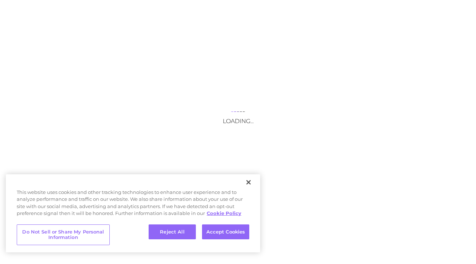 Image resolution: width=476 pixels, height=264 pixels. Describe the element at coordinates (63, 235) in the screenshot. I see `button: Do Not Sell or Share My Personal Information` at that location.